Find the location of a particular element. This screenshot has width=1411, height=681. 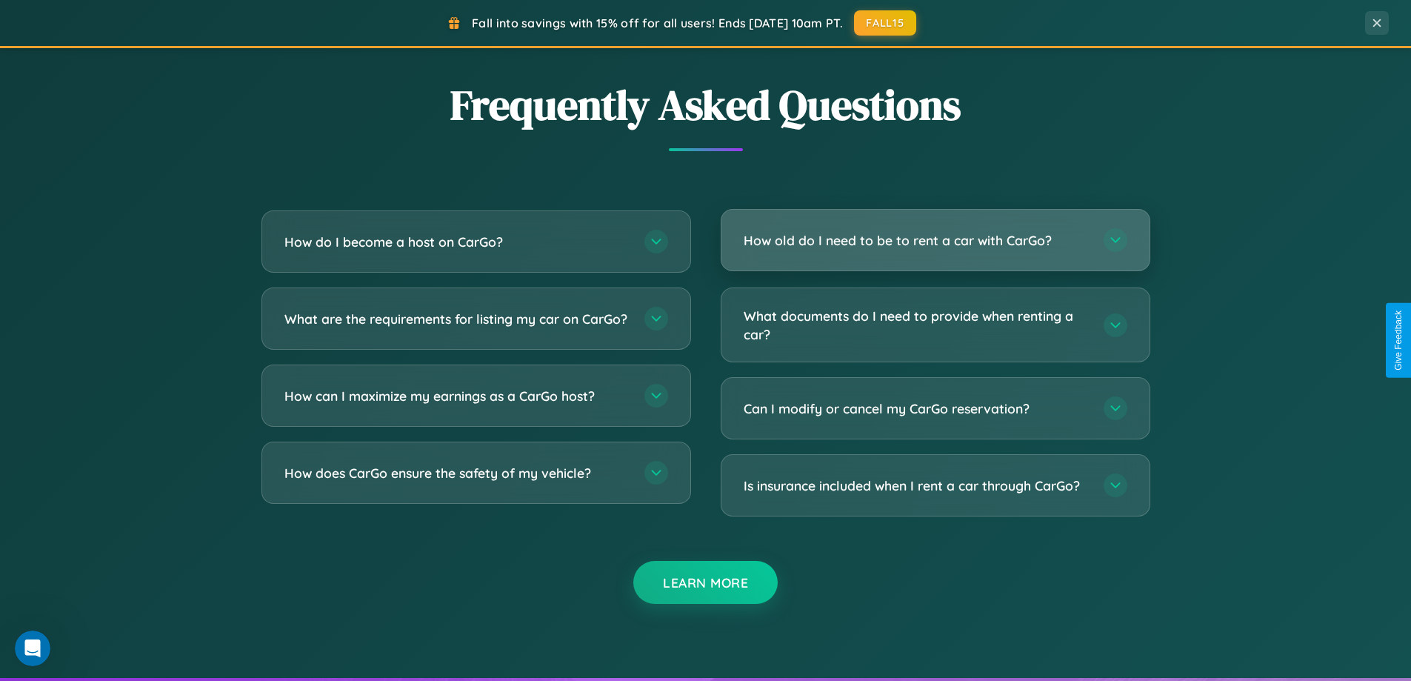

h3: Is insurance included when I rent a car through CarGo? is located at coordinates (916, 485).